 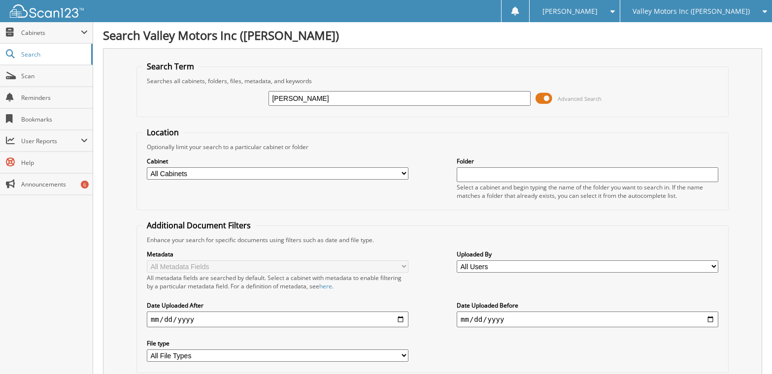 What do you see at coordinates (587, 192) in the screenshot?
I see `div: Select a cabinet and begin typing the name of the folder you want to search in. If the name match...` at bounding box center [587, 192].